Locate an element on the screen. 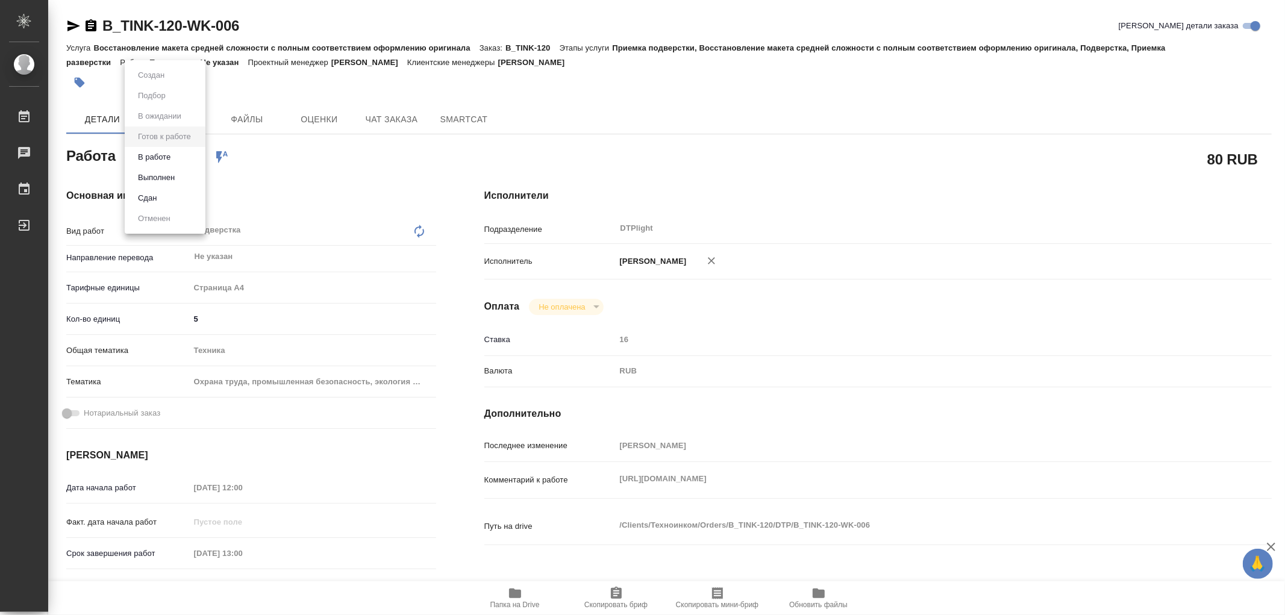  button: В ожидании is located at coordinates (160, 116).